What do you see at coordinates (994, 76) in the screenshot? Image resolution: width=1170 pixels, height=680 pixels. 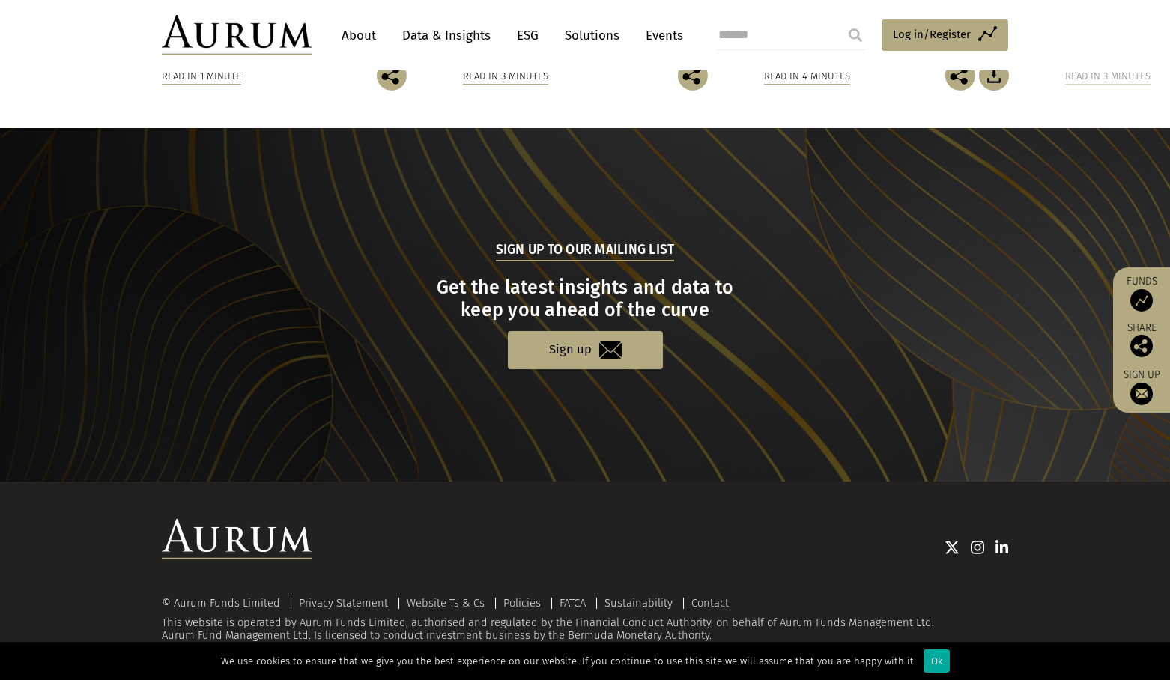 I see `img: Download Article` at bounding box center [994, 76].